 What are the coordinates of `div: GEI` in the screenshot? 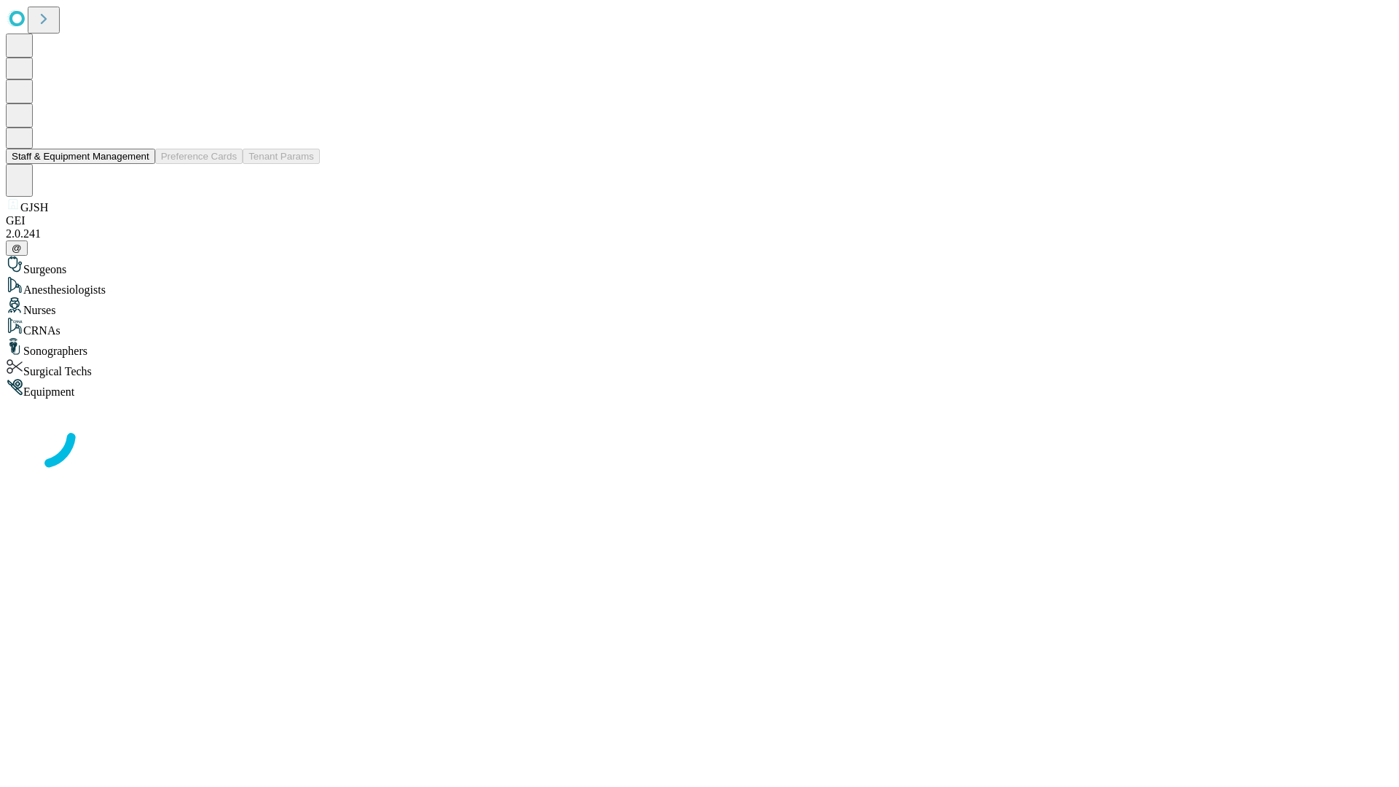 It's located at (699, 221).